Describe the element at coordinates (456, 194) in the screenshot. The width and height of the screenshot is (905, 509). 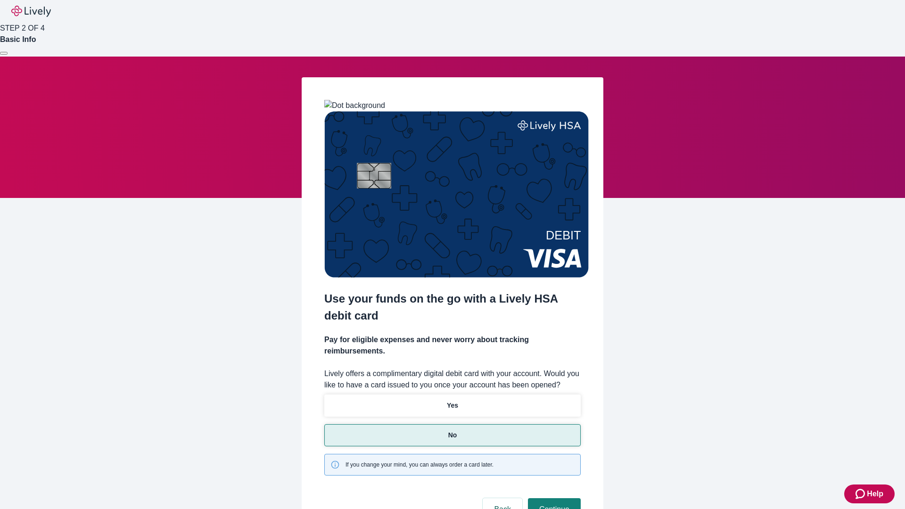
I see `img: Debit card` at that location.